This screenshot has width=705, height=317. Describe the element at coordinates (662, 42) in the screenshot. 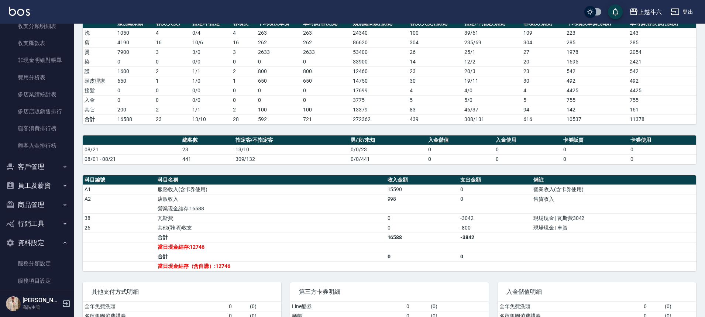

I see `td: 285` at that location.